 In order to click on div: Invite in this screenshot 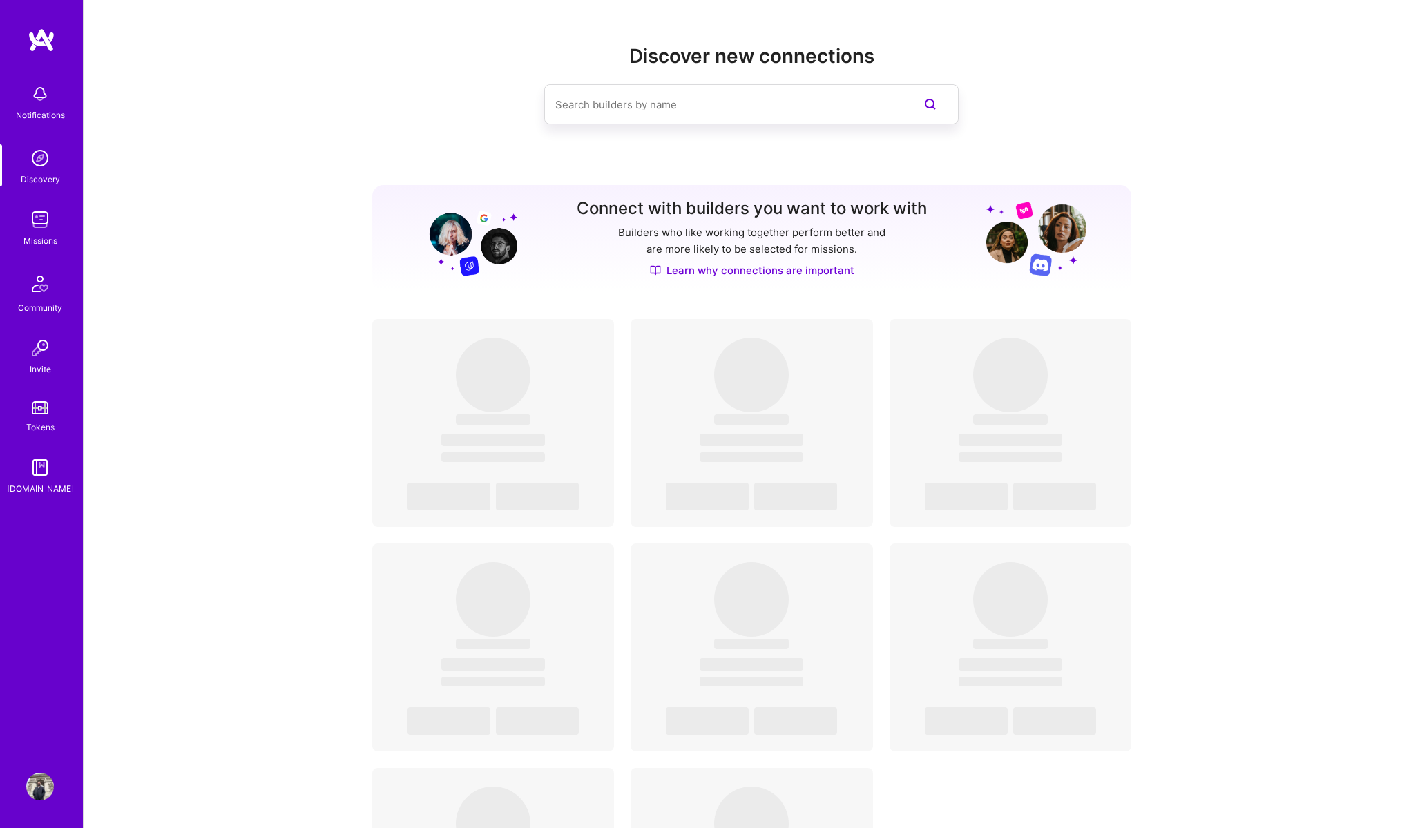, I will do `click(40, 369)`.